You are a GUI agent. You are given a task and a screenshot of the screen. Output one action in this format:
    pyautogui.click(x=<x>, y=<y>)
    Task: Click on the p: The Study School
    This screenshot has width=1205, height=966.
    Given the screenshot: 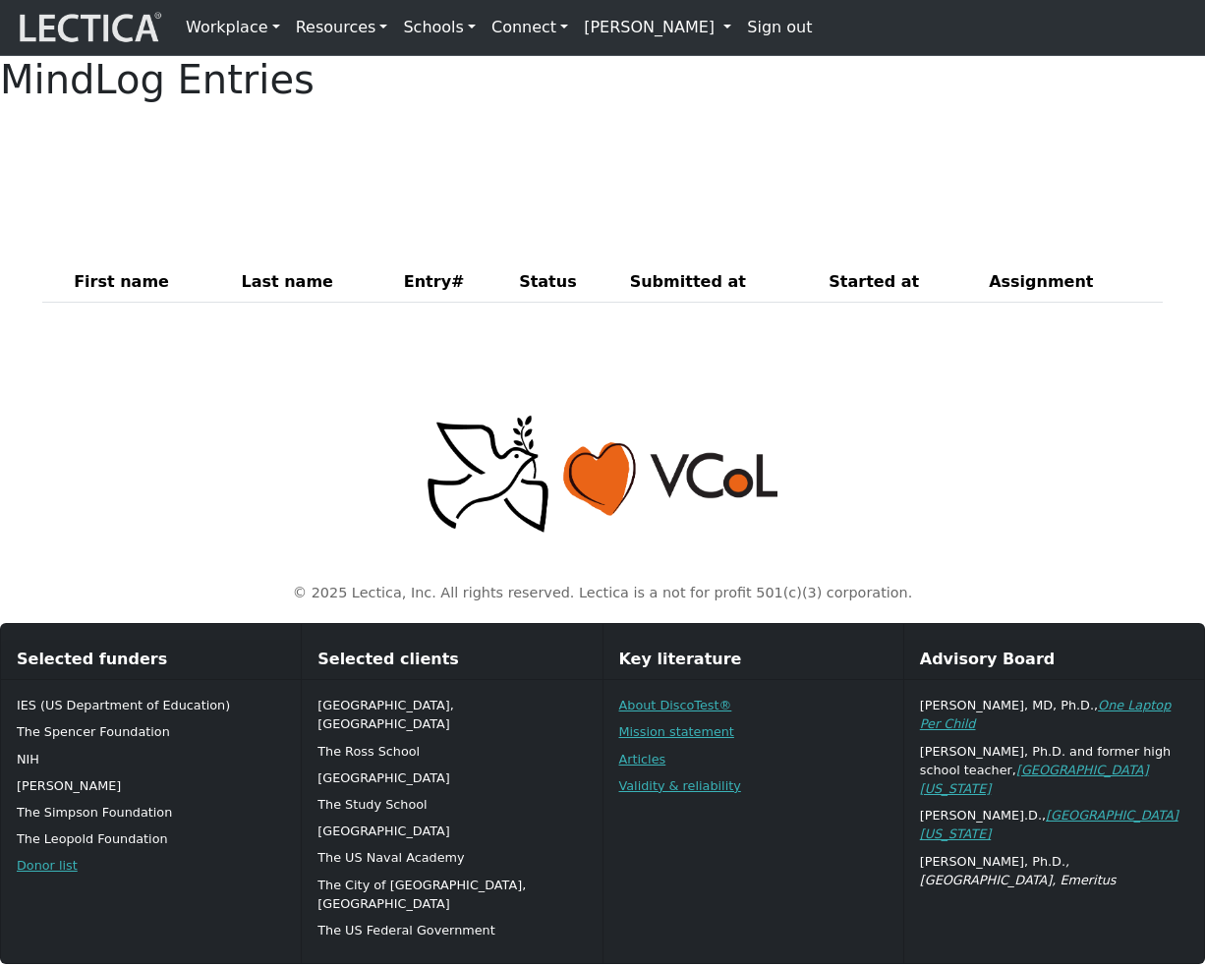 What is the action you would take?
    pyautogui.click(x=451, y=804)
    